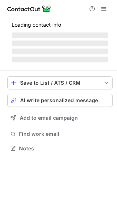 The image size is (117, 219). Describe the element at coordinates (64, 134) in the screenshot. I see `span: Find work email` at that location.